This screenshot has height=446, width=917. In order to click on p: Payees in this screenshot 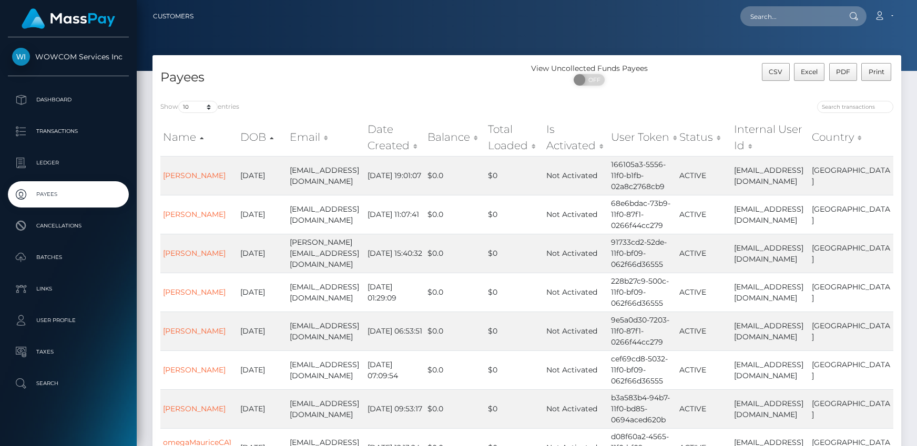, I will do `click(68, 195)`.